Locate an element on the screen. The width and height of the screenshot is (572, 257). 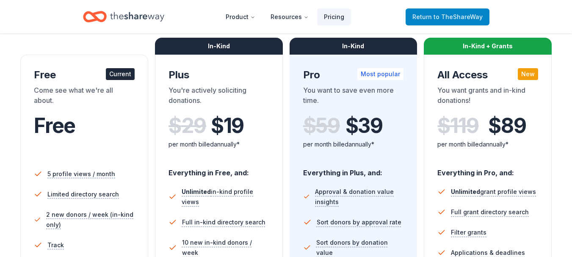
div: You want grants and in-kind donations! is located at coordinates (488, 97).